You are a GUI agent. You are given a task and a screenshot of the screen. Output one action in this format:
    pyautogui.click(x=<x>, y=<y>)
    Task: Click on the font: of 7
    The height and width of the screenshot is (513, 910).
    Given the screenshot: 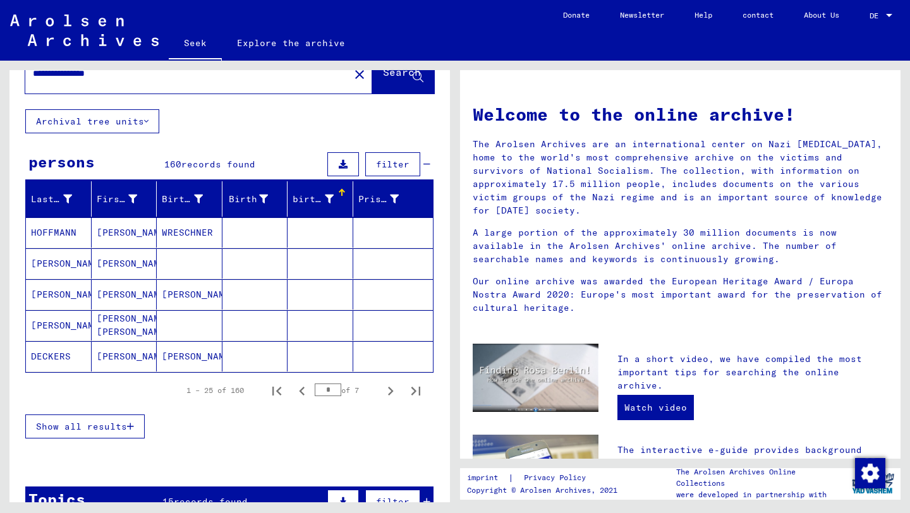 What is the action you would take?
    pyautogui.click(x=350, y=390)
    